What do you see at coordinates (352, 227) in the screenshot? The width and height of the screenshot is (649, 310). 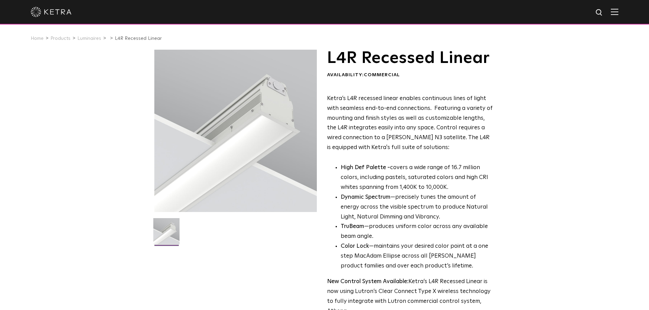 I see `strong: TruBeam` at bounding box center [352, 227].